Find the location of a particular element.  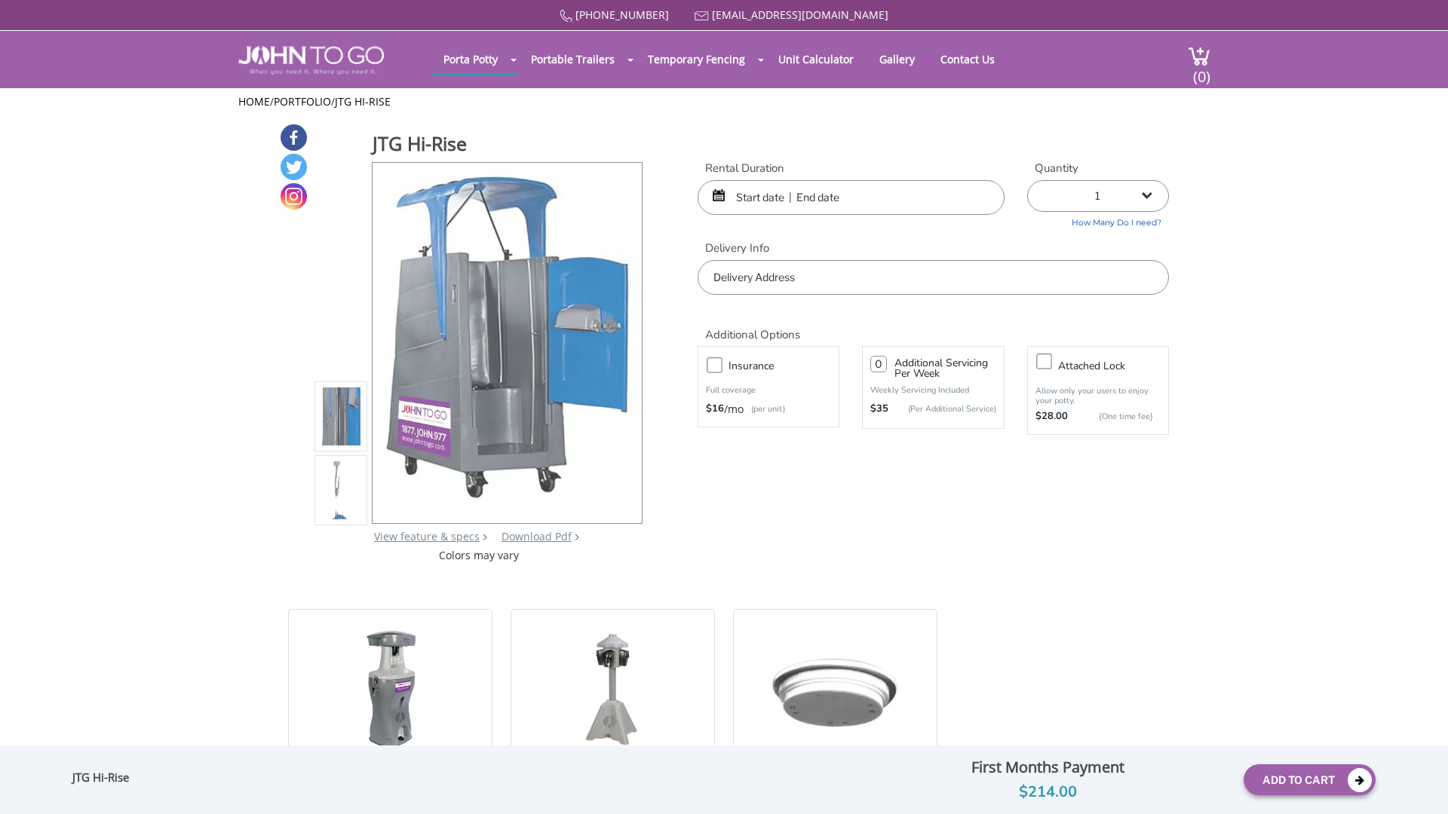

label: Rental Duration is located at coordinates (851, 168).